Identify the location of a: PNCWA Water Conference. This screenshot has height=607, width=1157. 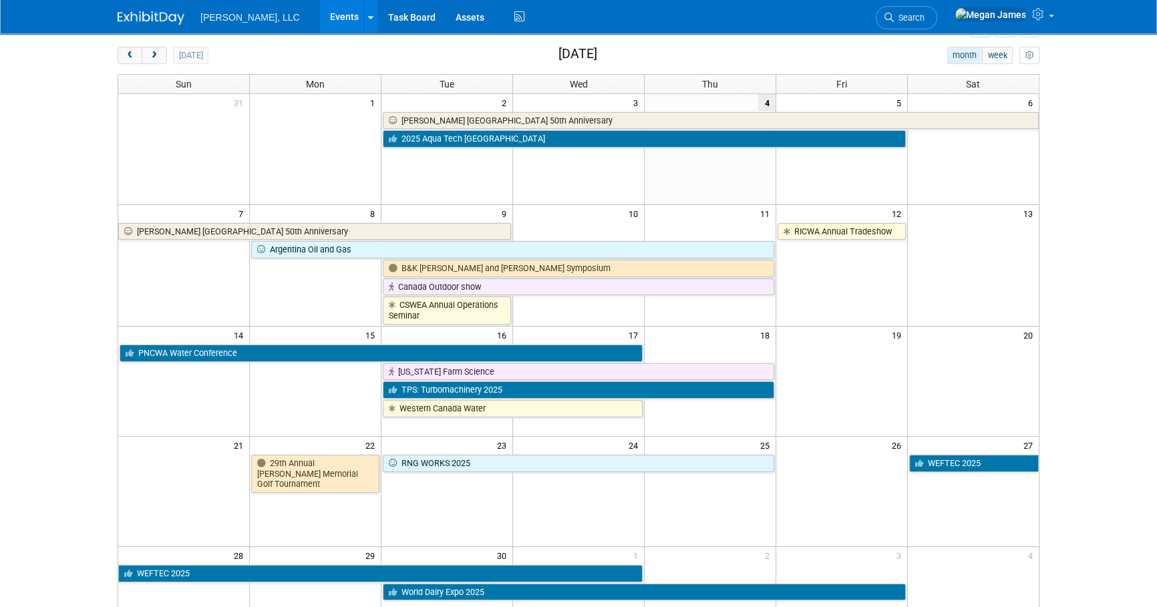
(381, 353).